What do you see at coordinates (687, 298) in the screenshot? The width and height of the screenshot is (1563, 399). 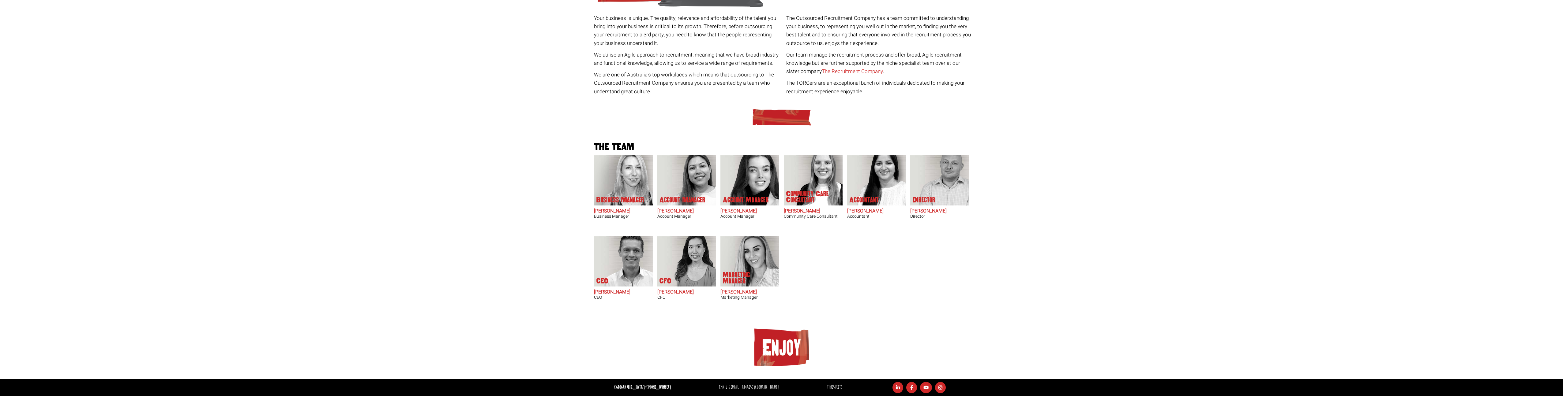 I see `h3: CFO` at bounding box center [687, 298].